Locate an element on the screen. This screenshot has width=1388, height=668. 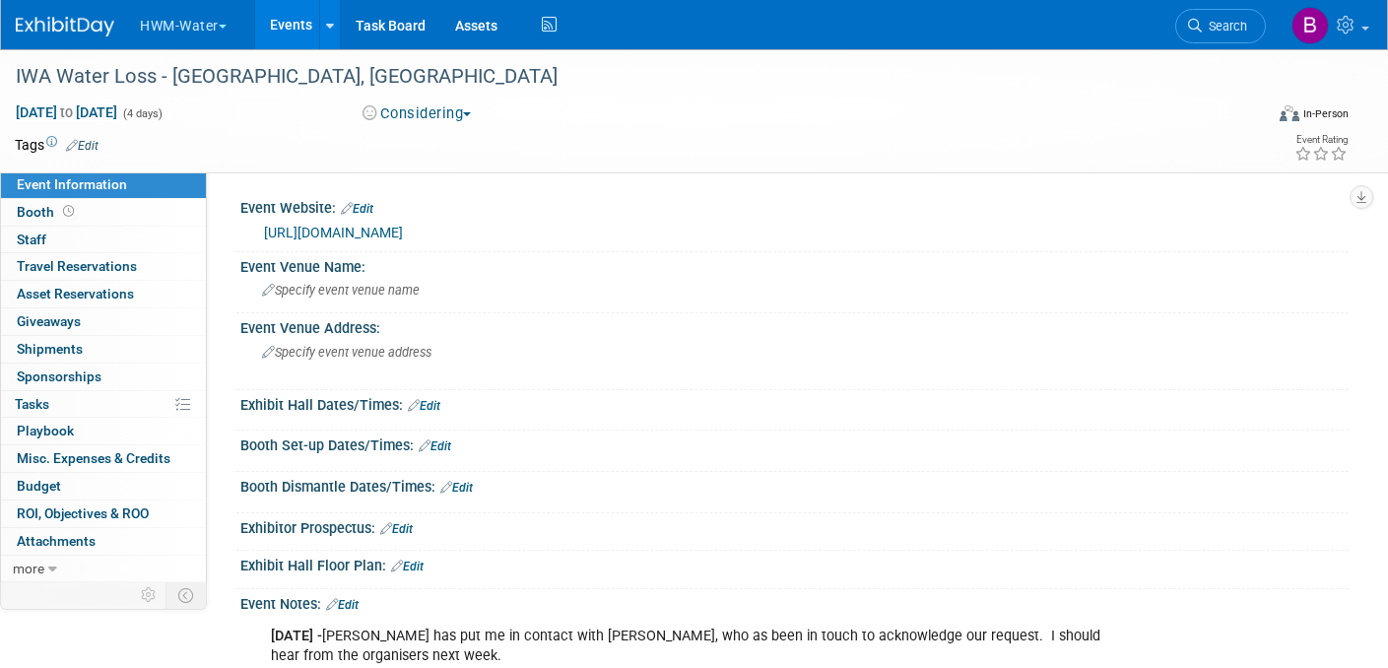
span: Tasks is located at coordinates (32, 404).